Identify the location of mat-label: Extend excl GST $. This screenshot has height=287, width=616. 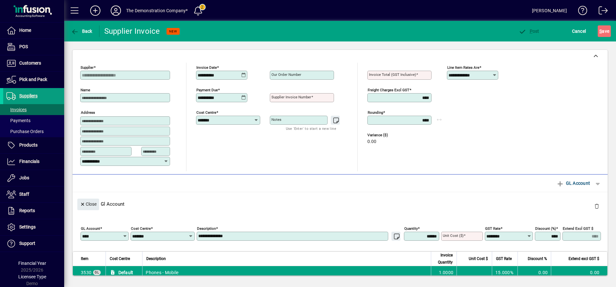
(578, 228).